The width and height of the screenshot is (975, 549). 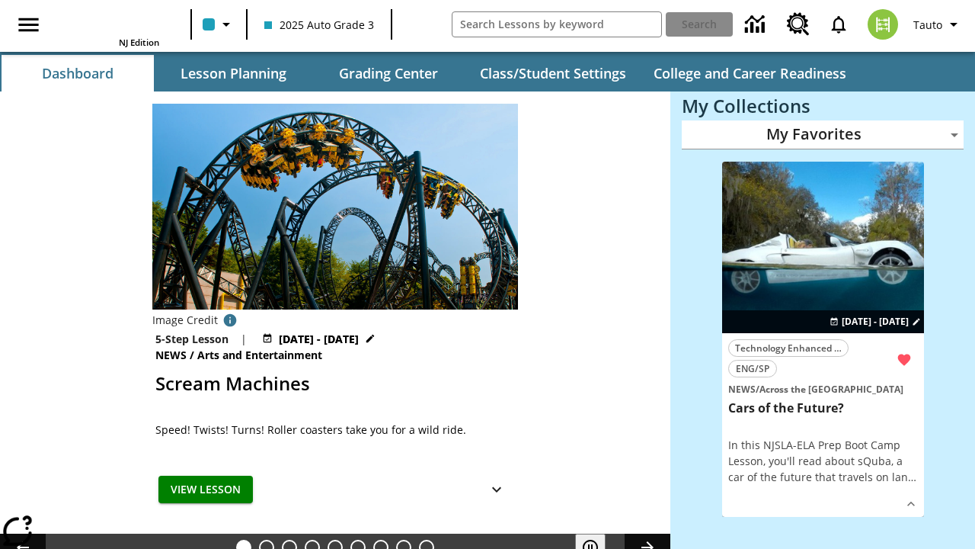 I want to click on button: Aug 27 - Aug 27 Choose Dates, so click(x=318, y=338).